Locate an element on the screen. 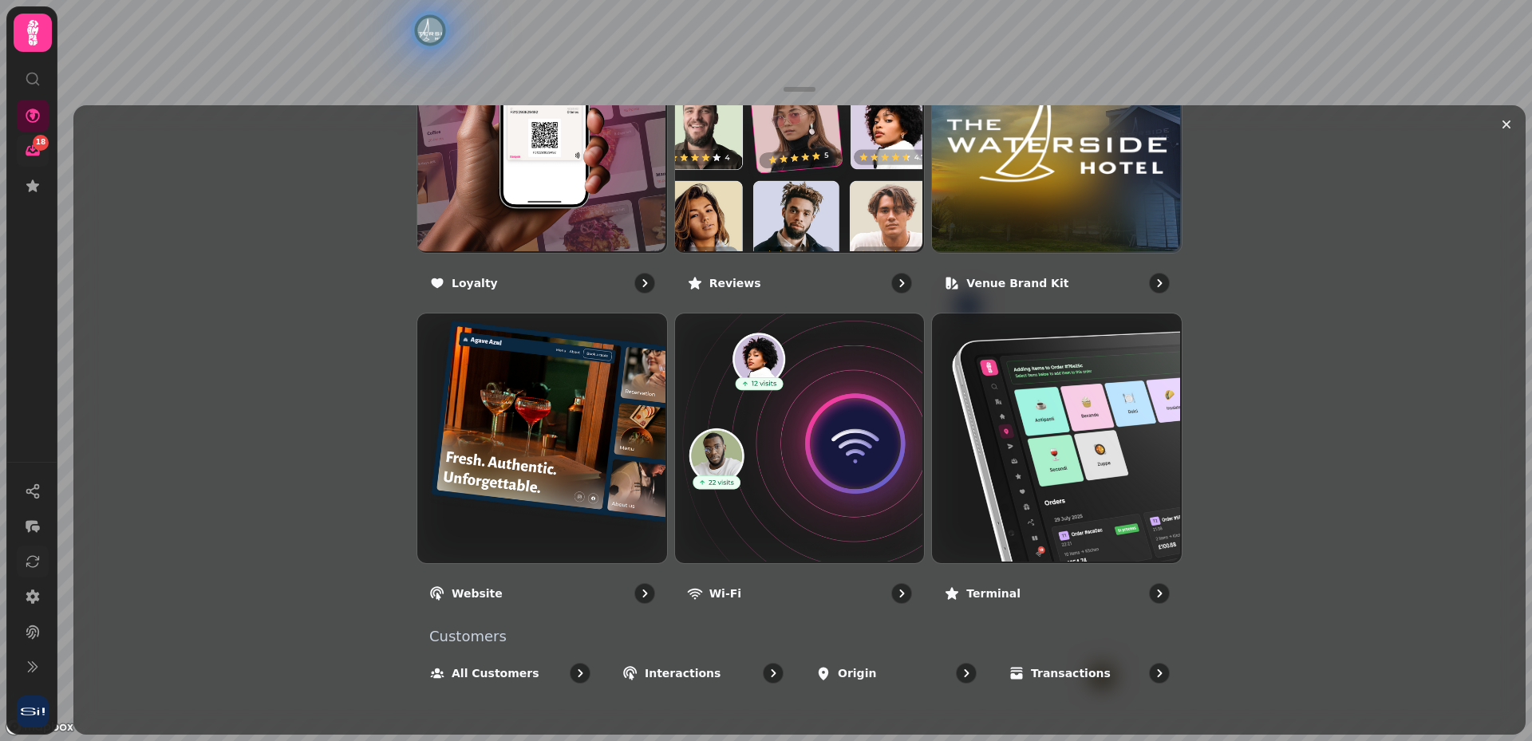 The image size is (1532, 741). p: Wi-Fi is located at coordinates (725, 594).